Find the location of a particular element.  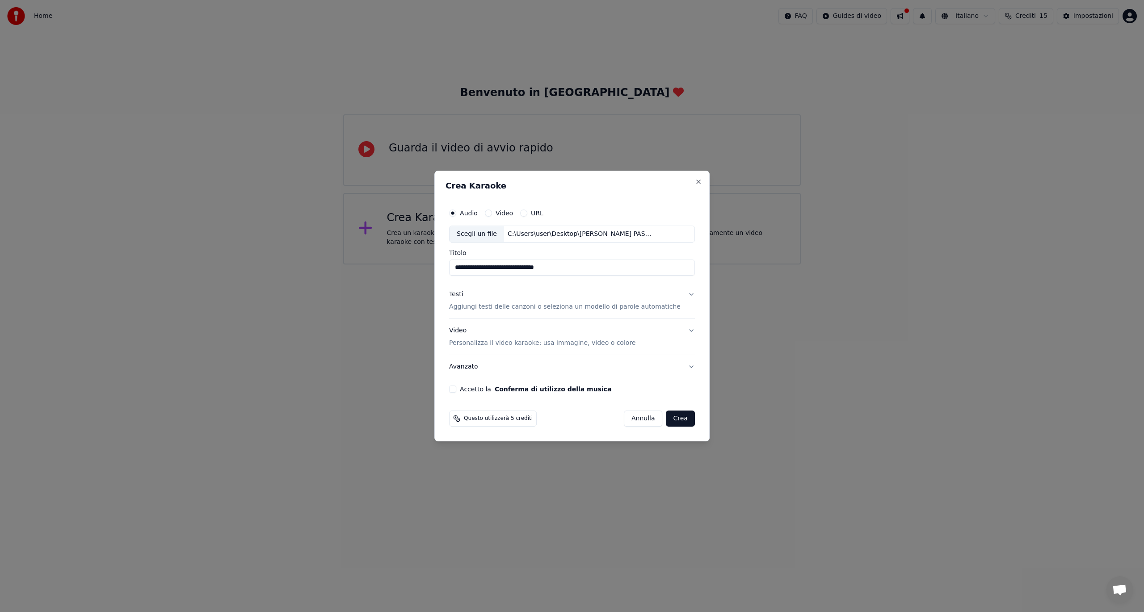

p: Aggiungi testi delle canzoni o seleziona un modello di parole automatiche is located at coordinates (565, 307).